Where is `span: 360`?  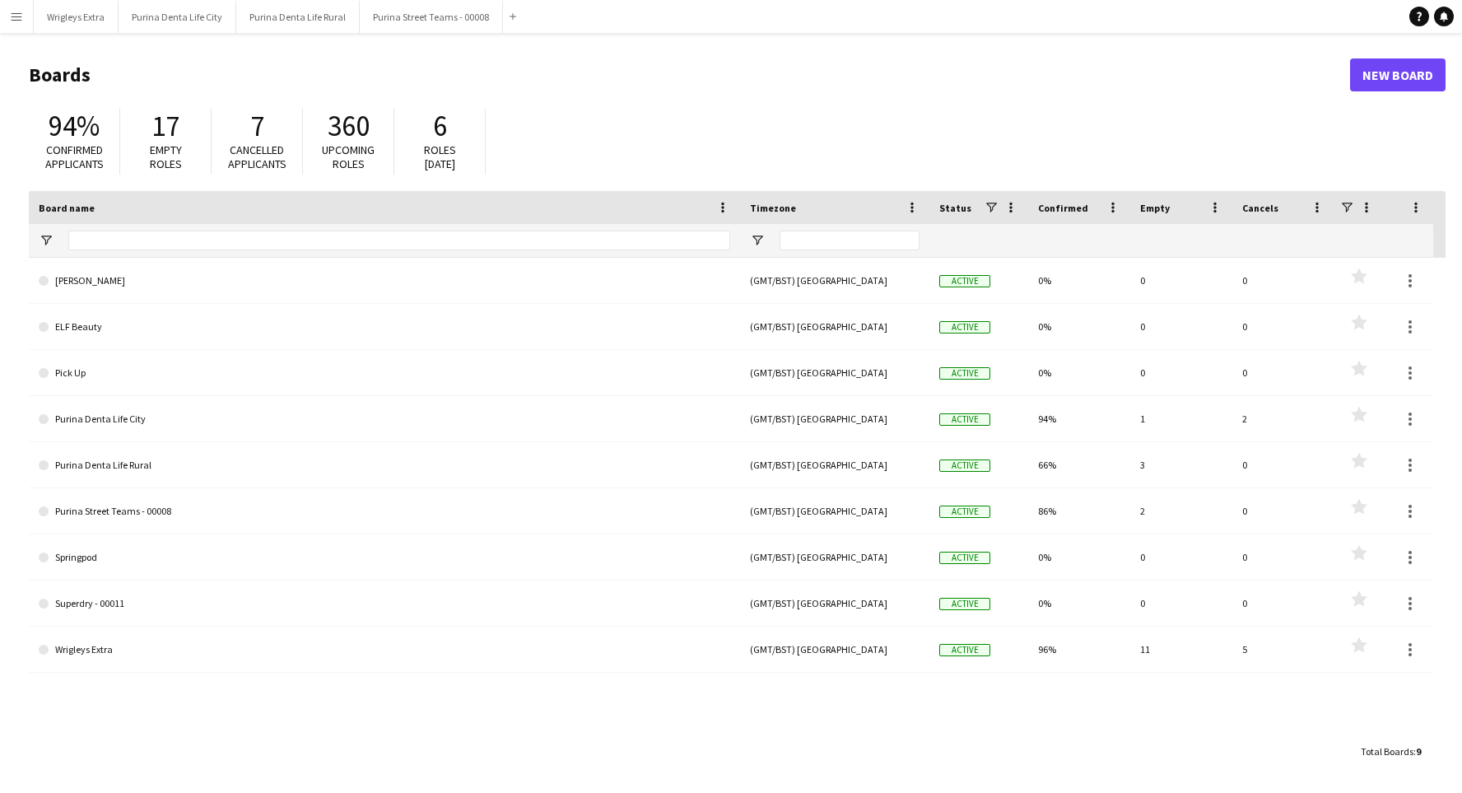 span: 360 is located at coordinates (348, 126).